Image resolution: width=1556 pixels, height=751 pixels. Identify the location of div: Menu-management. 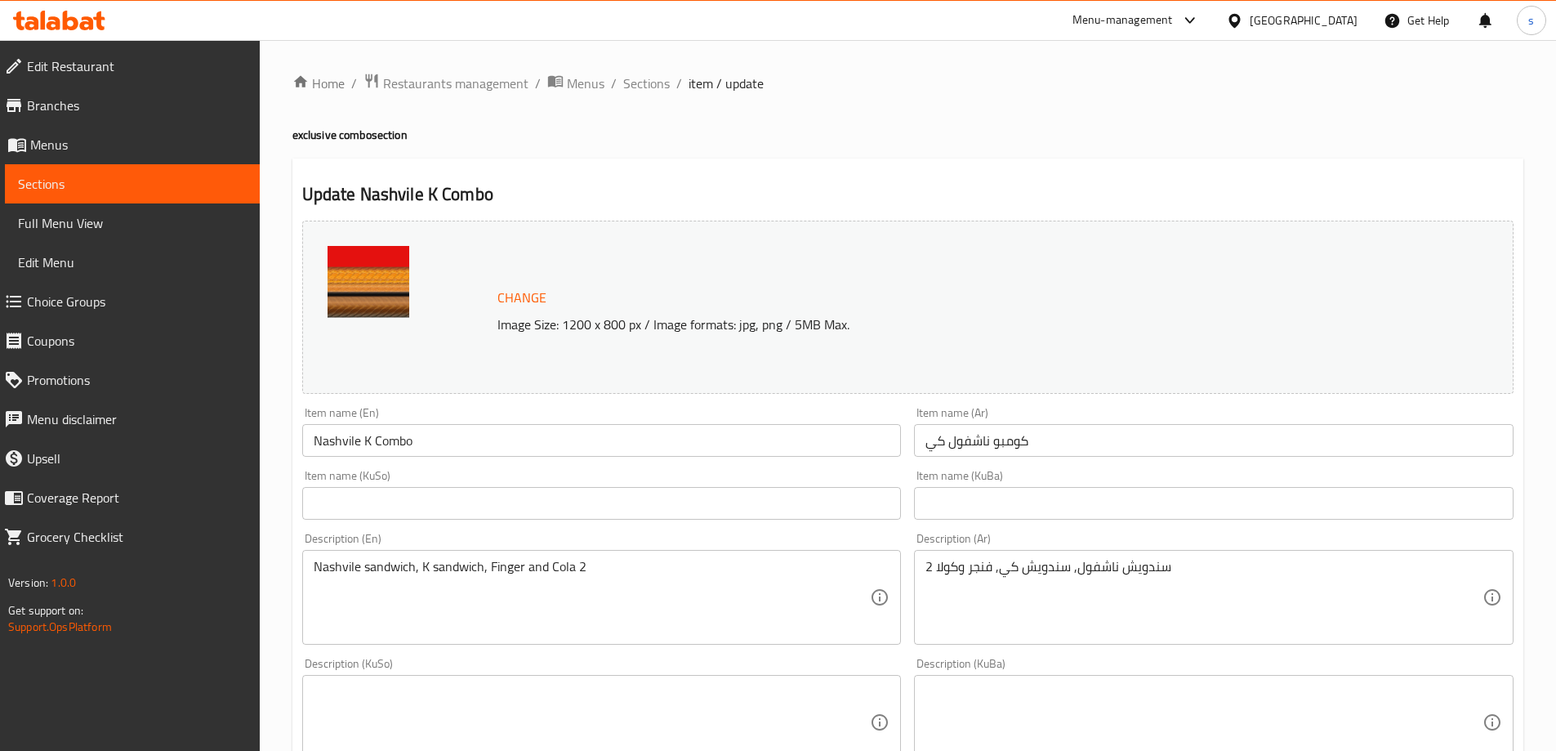
(1122, 20).